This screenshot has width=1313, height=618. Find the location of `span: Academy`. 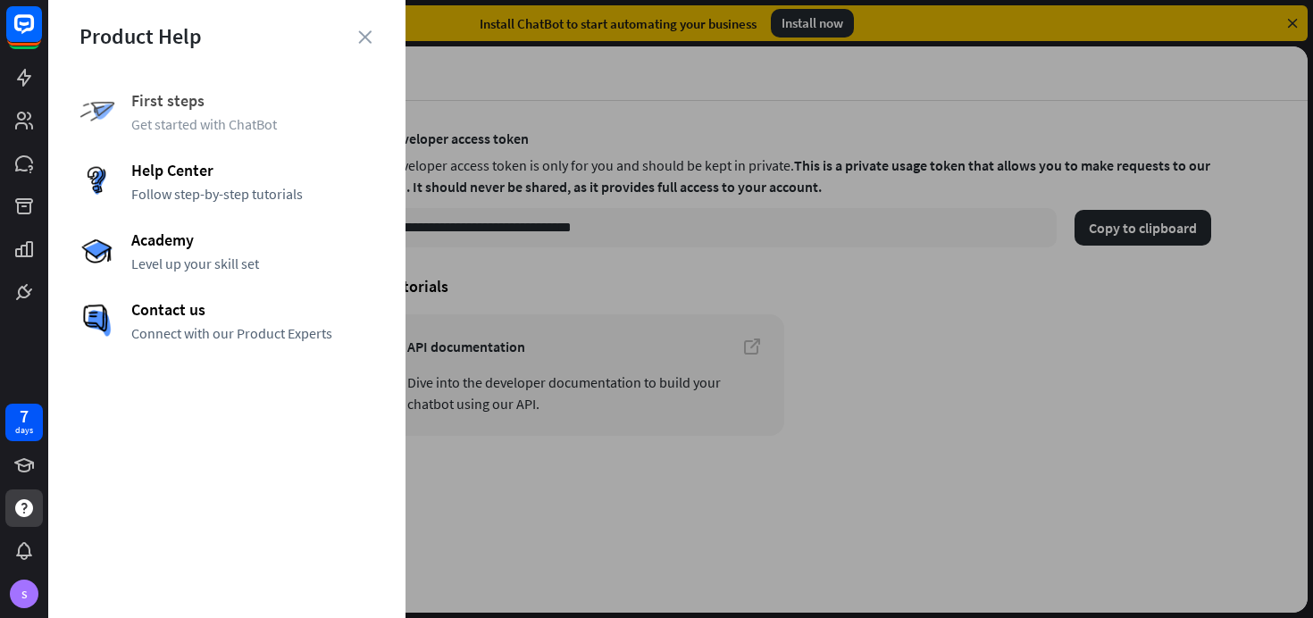

span: Academy is located at coordinates (253, 239).